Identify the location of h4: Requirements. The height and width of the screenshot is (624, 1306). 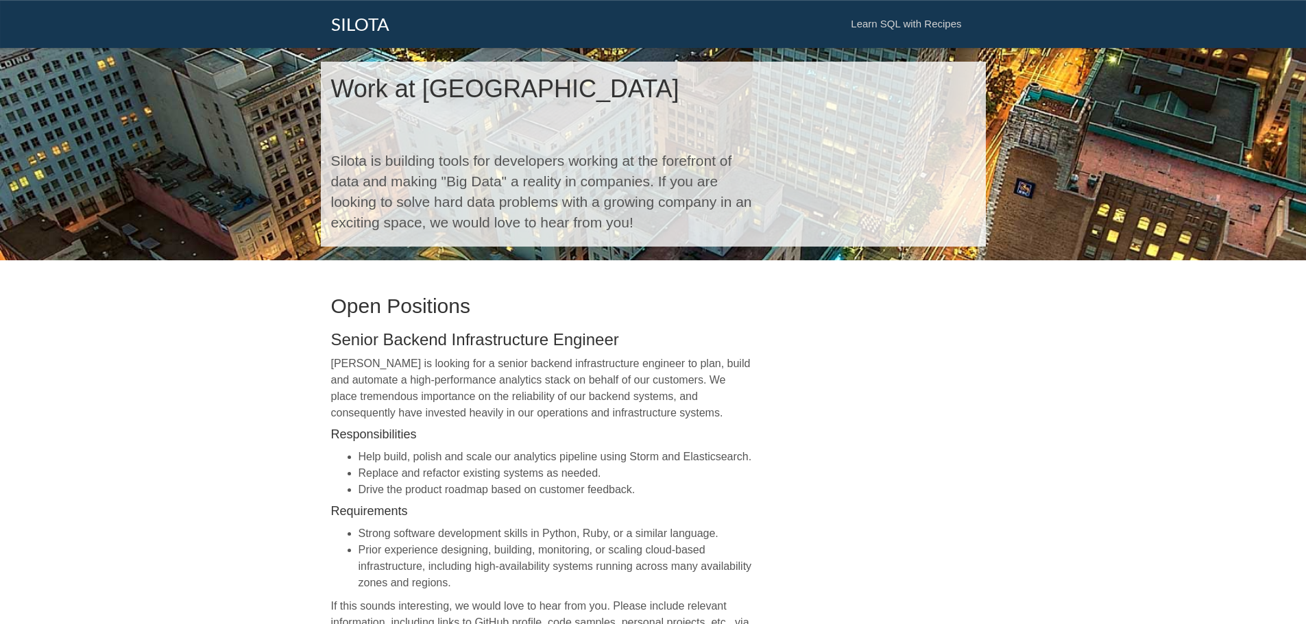
(542, 512).